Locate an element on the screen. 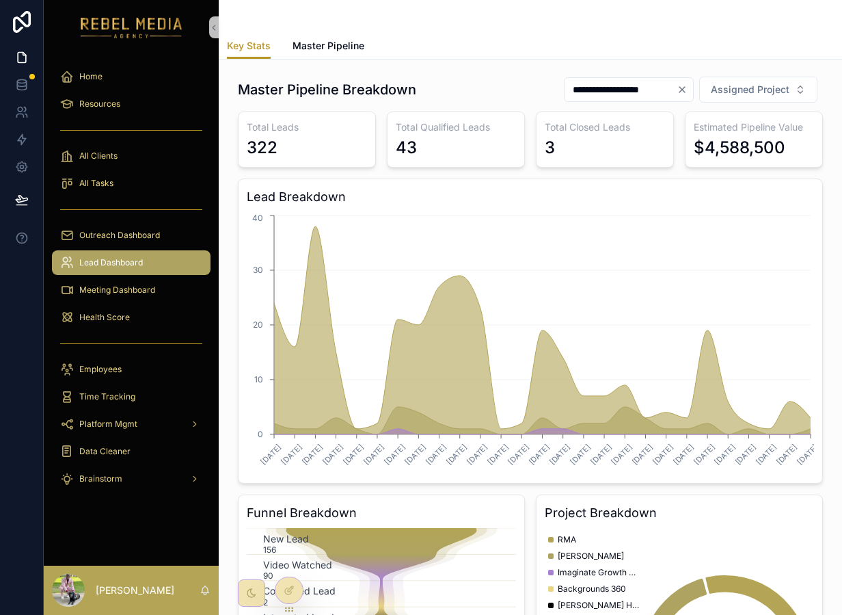 This screenshot has height=615, width=842. span: Data Cleaner is located at coordinates (105, 451).